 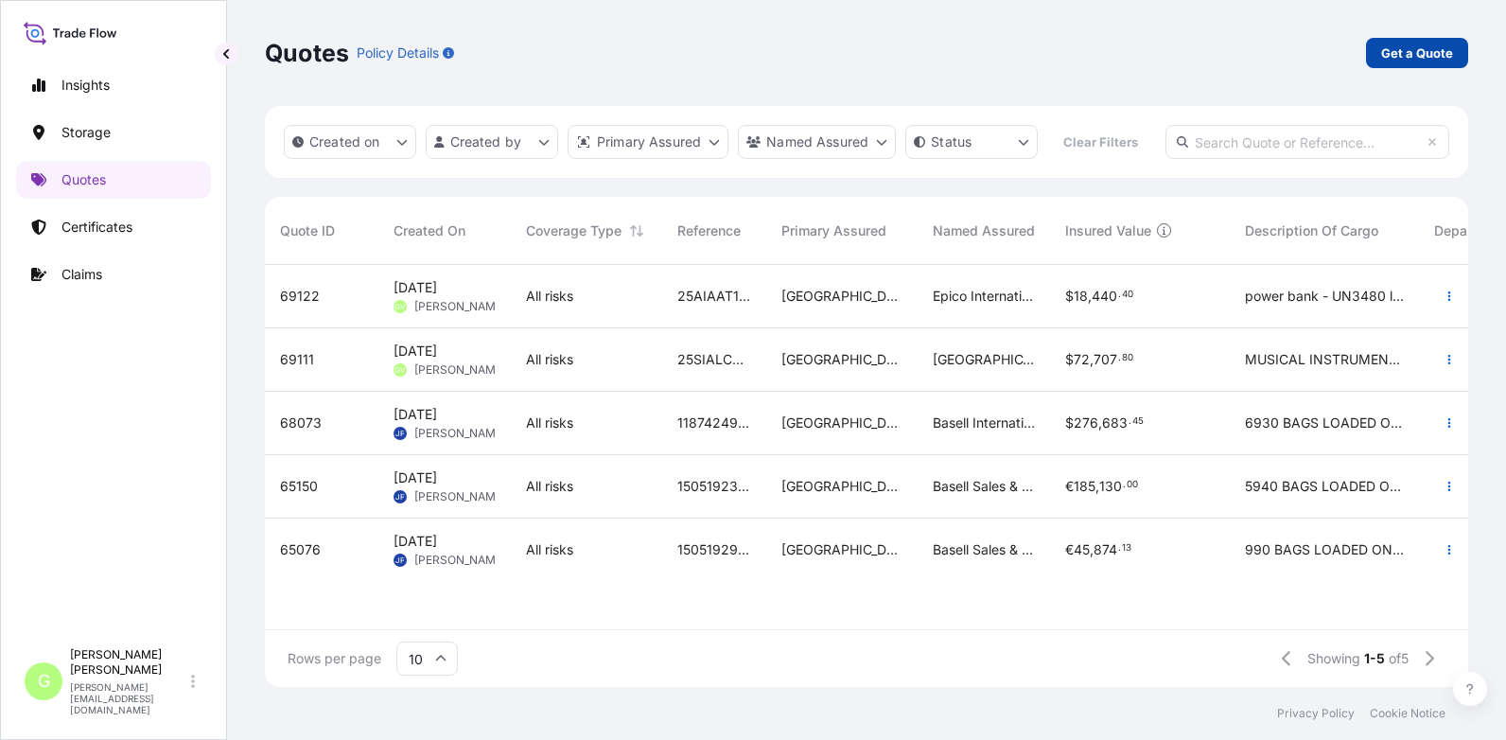 I want to click on span: Reference, so click(x=709, y=231).